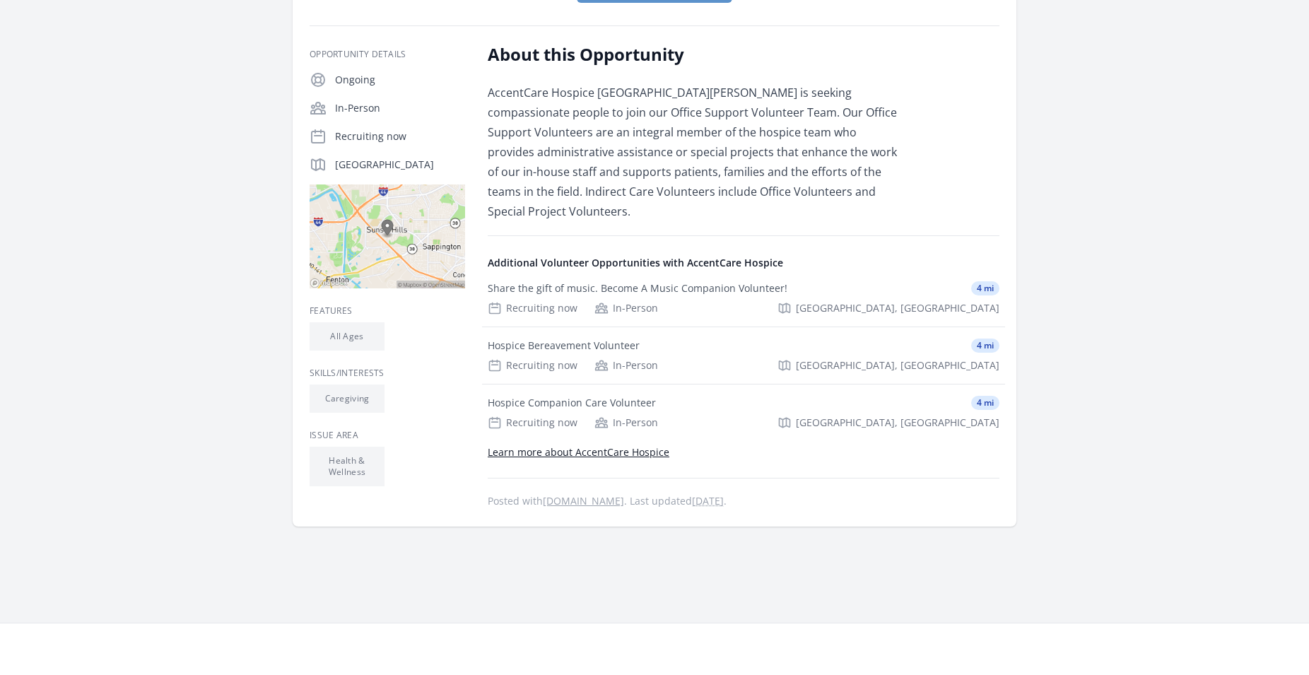 Image resolution: width=1309 pixels, height=675 pixels. Describe the element at coordinates (387, 311) in the screenshot. I see `h3: Features` at that location.